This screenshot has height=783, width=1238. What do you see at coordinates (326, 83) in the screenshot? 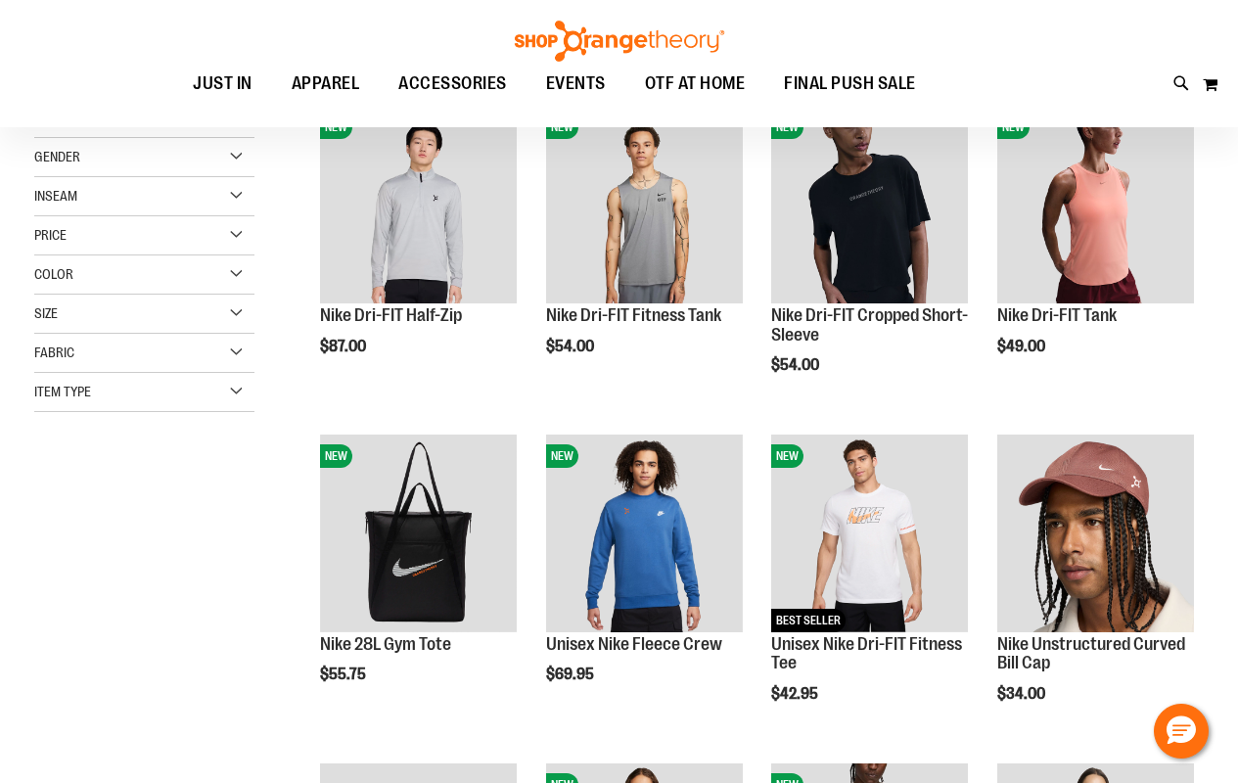
I see `a: APPAREL` at bounding box center [326, 83].